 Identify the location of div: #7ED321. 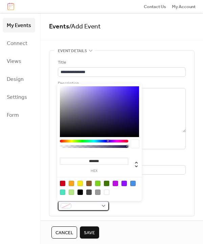
(98, 183).